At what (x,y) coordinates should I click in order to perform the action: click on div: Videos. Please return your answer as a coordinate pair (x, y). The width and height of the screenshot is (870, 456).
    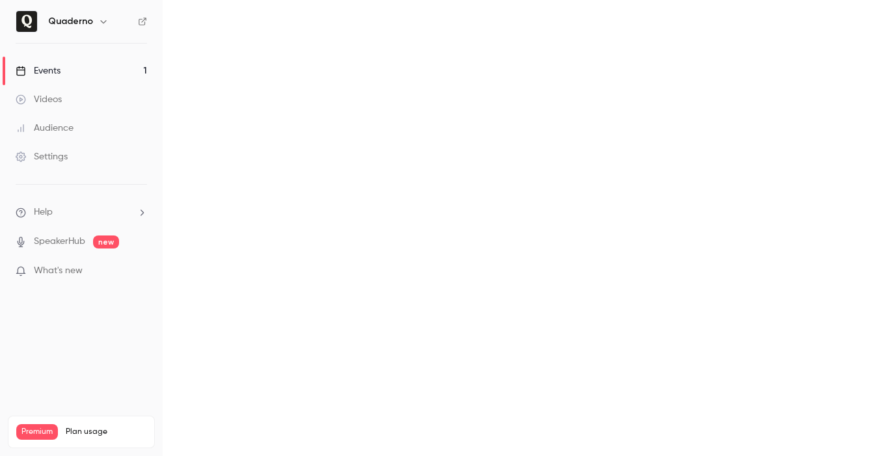
    Looking at the image, I should click on (38, 100).